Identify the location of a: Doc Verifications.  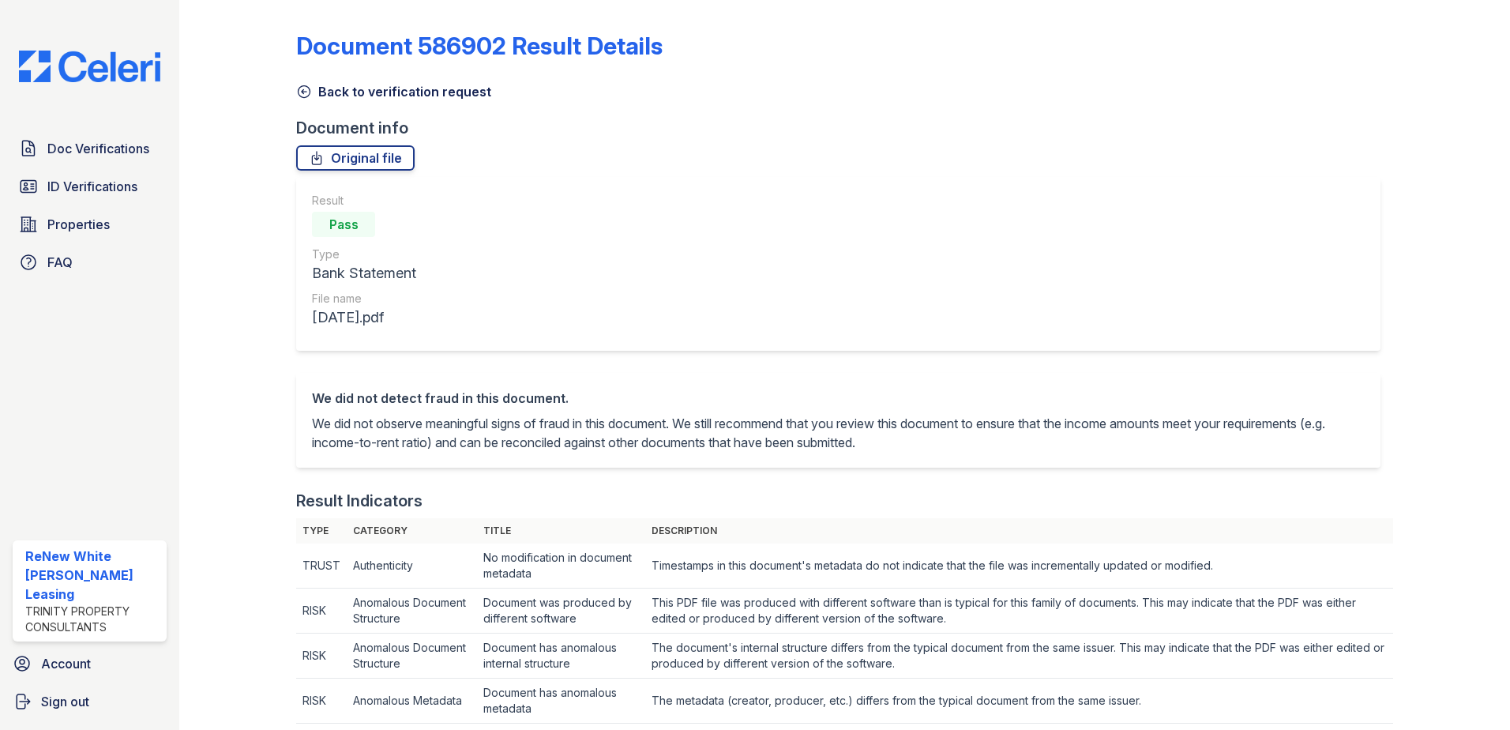
(89, 148).